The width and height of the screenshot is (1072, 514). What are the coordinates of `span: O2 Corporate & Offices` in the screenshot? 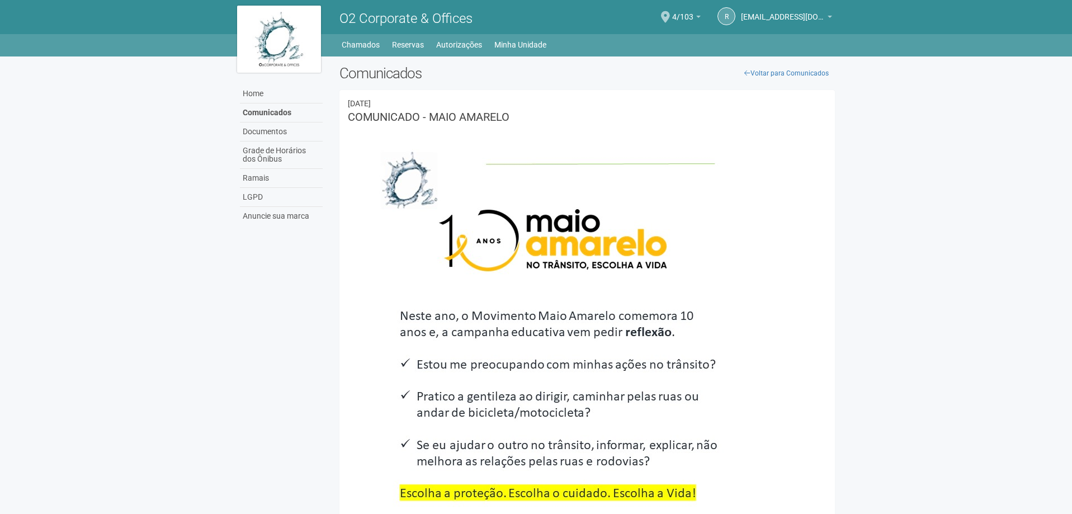 It's located at (406, 18).